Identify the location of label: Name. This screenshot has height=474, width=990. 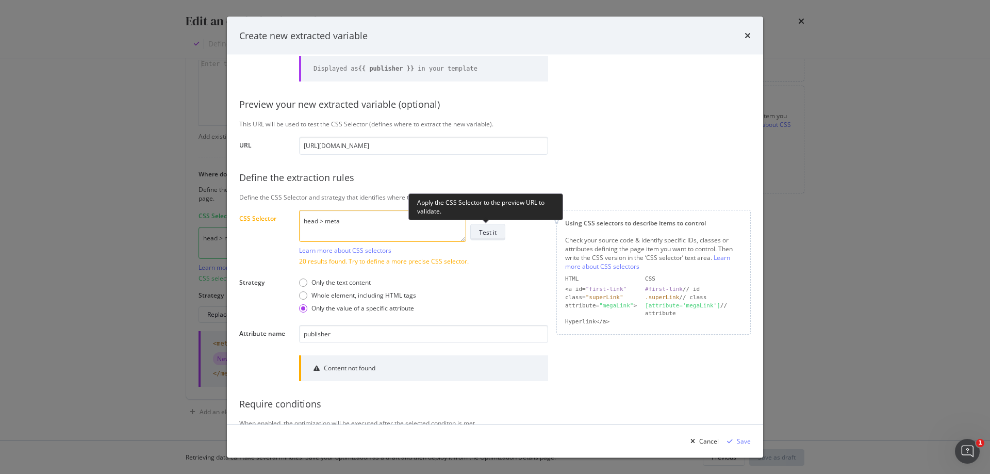
(265, 58).